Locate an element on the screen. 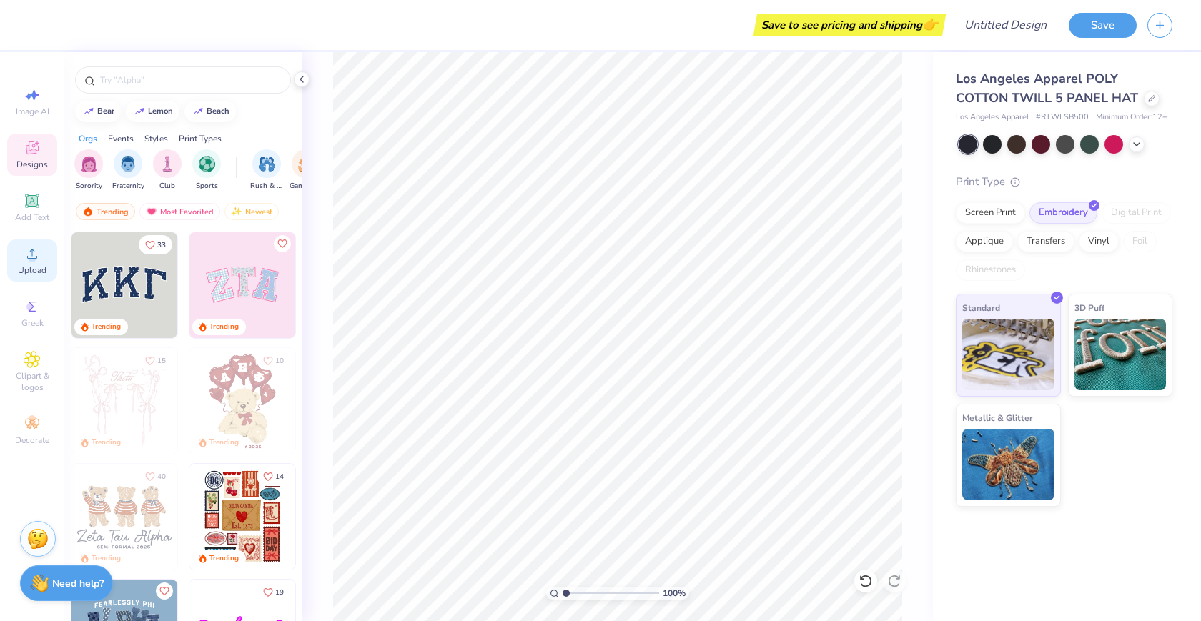 This screenshot has width=1201, height=621. span: Standard is located at coordinates (981, 307).